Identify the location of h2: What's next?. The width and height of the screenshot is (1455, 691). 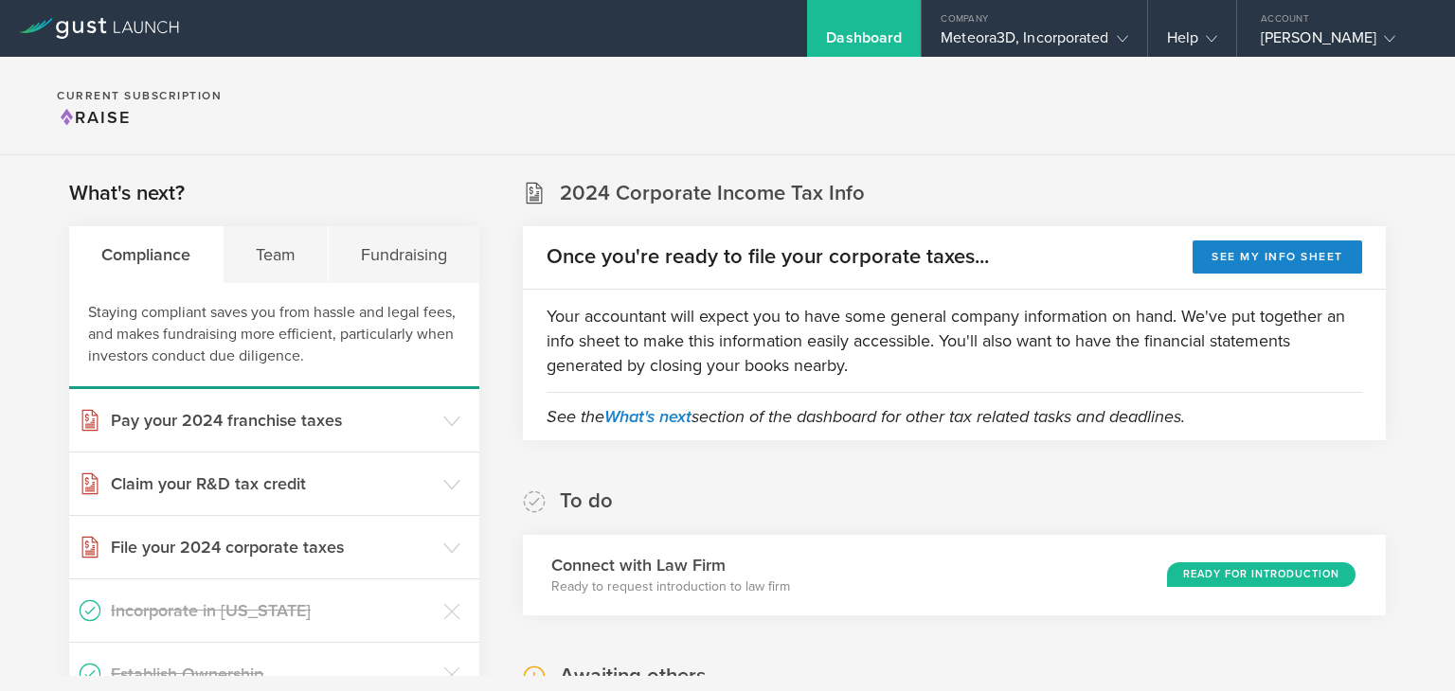
(127, 193).